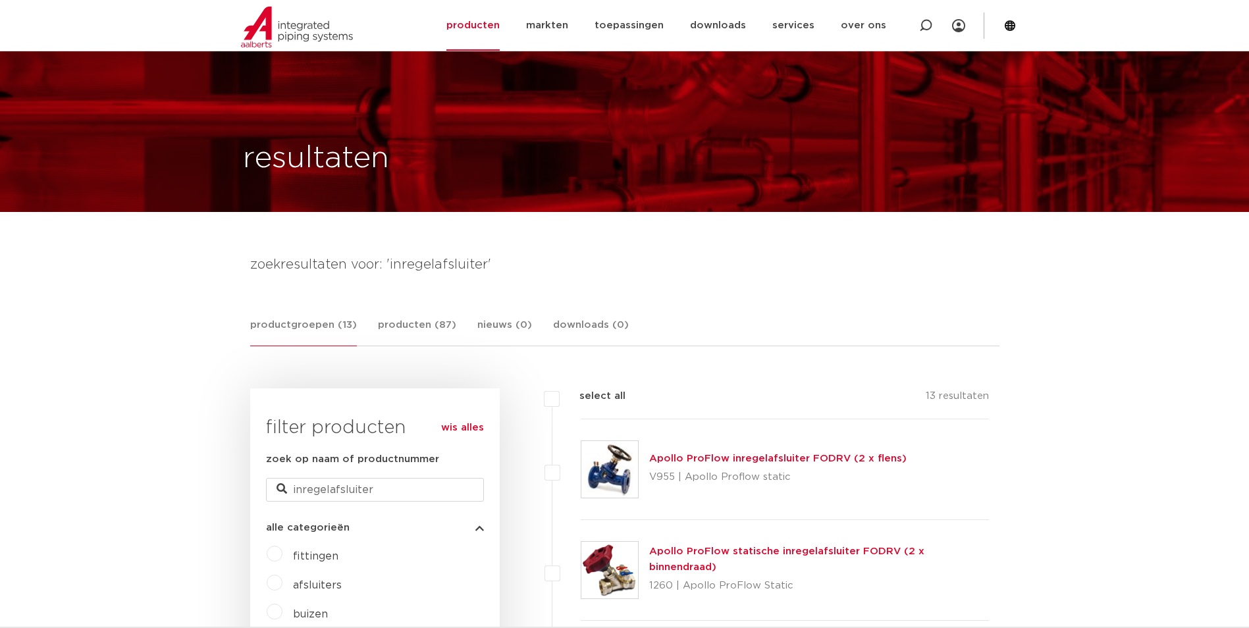 The width and height of the screenshot is (1249, 628). I want to click on p: 13 resultaten, so click(957, 398).